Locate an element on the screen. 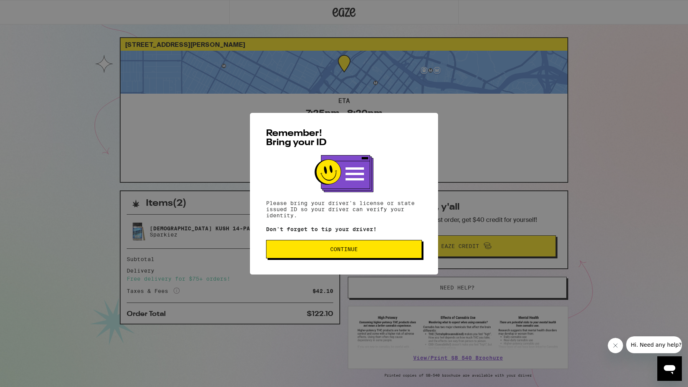 Image resolution: width=688 pixels, height=387 pixels. button: Continue is located at coordinates (344, 249).